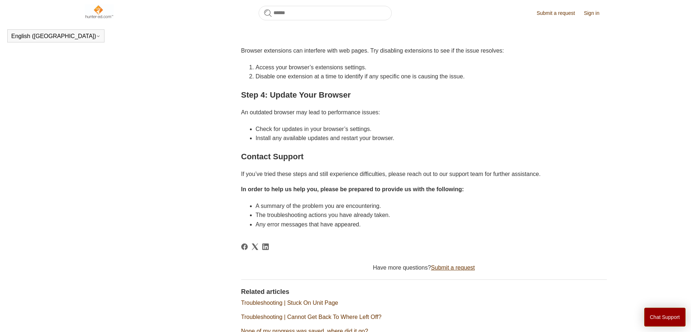 This screenshot has width=691, height=332. I want to click on h2: Step 4: Update Your Browser, so click(424, 95).